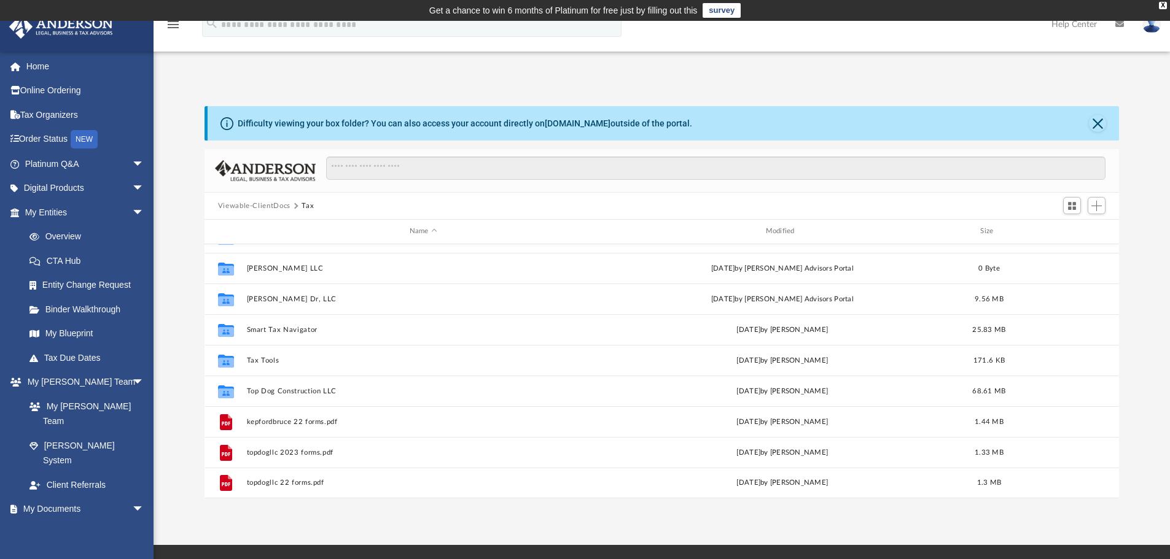 Image resolution: width=1170 pixels, height=559 pixels. Describe the element at coordinates (423, 391) in the screenshot. I see `button: Top Dog Construction LLC` at that location.